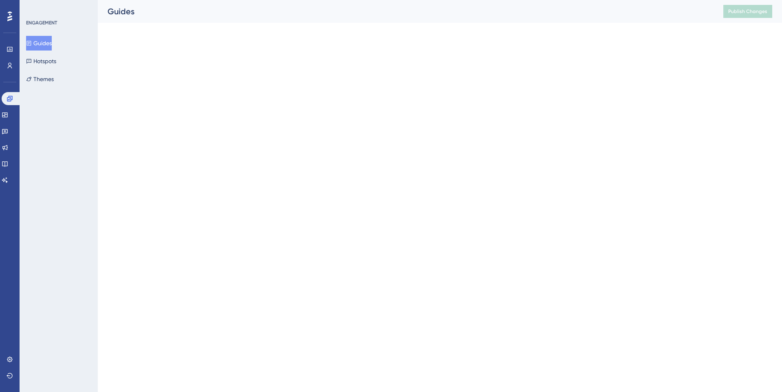  I want to click on span: Publish Changes, so click(748, 11).